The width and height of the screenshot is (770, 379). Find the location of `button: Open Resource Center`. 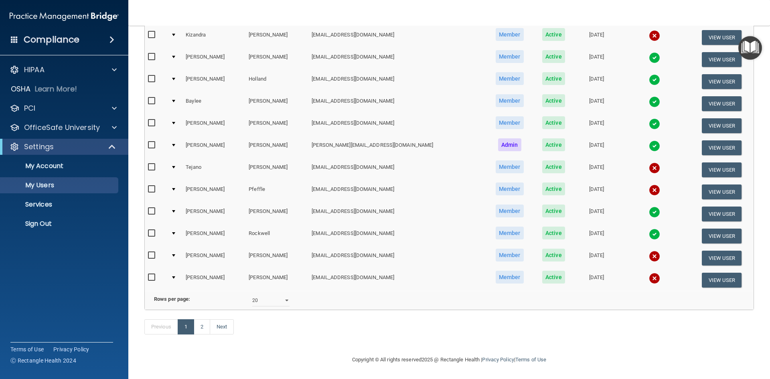

button: Open Resource Center is located at coordinates (750, 48).